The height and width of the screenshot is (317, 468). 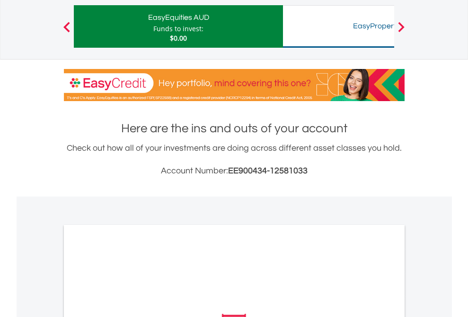 What do you see at coordinates (401, 31) in the screenshot?
I see `button: Next` at bounding box center [401, 31].